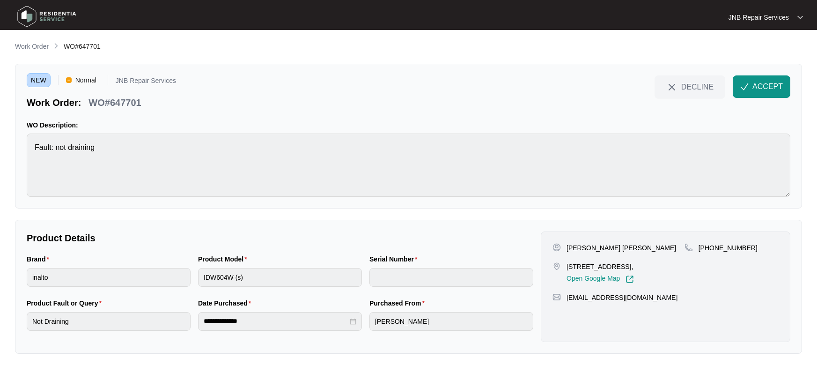  I want to click on input: Date Purchased, so click(276, 321).